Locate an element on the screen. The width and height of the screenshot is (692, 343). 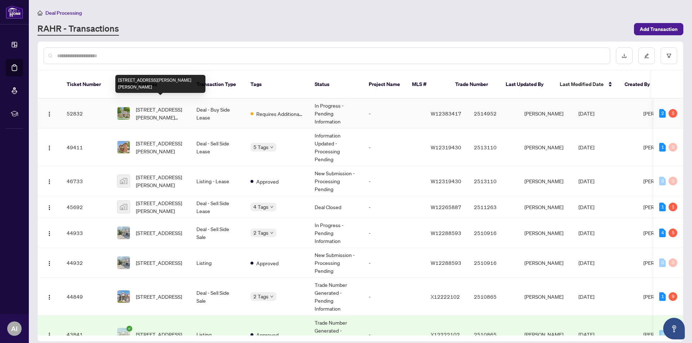
td: Listing - Lease is located at coordinates (218, 181).